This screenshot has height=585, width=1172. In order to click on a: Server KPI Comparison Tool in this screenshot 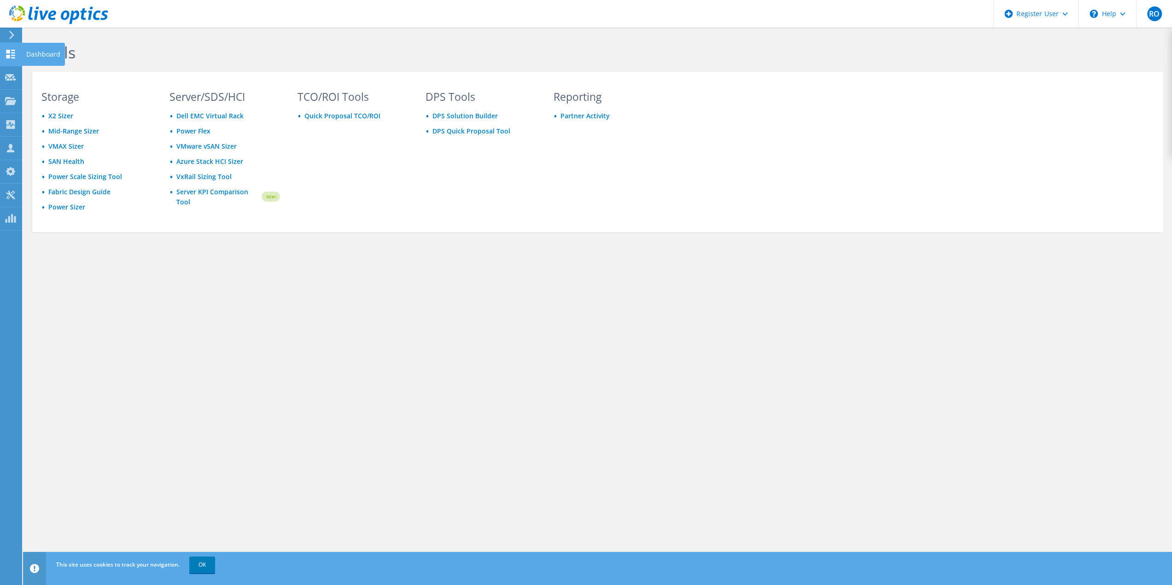, I will do `click(218, 197)`.